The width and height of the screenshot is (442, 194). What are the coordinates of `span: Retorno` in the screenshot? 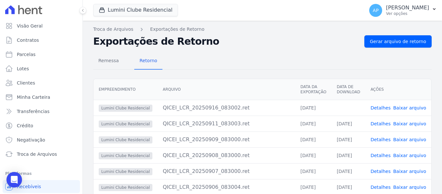 It's located at (148, 60).